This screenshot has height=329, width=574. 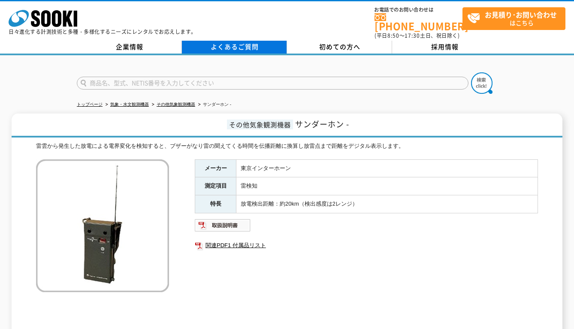 What do you see at coordinates (216, 169) in the screenshot?
I see `th: メーカー` at bounding box center [216, 169].